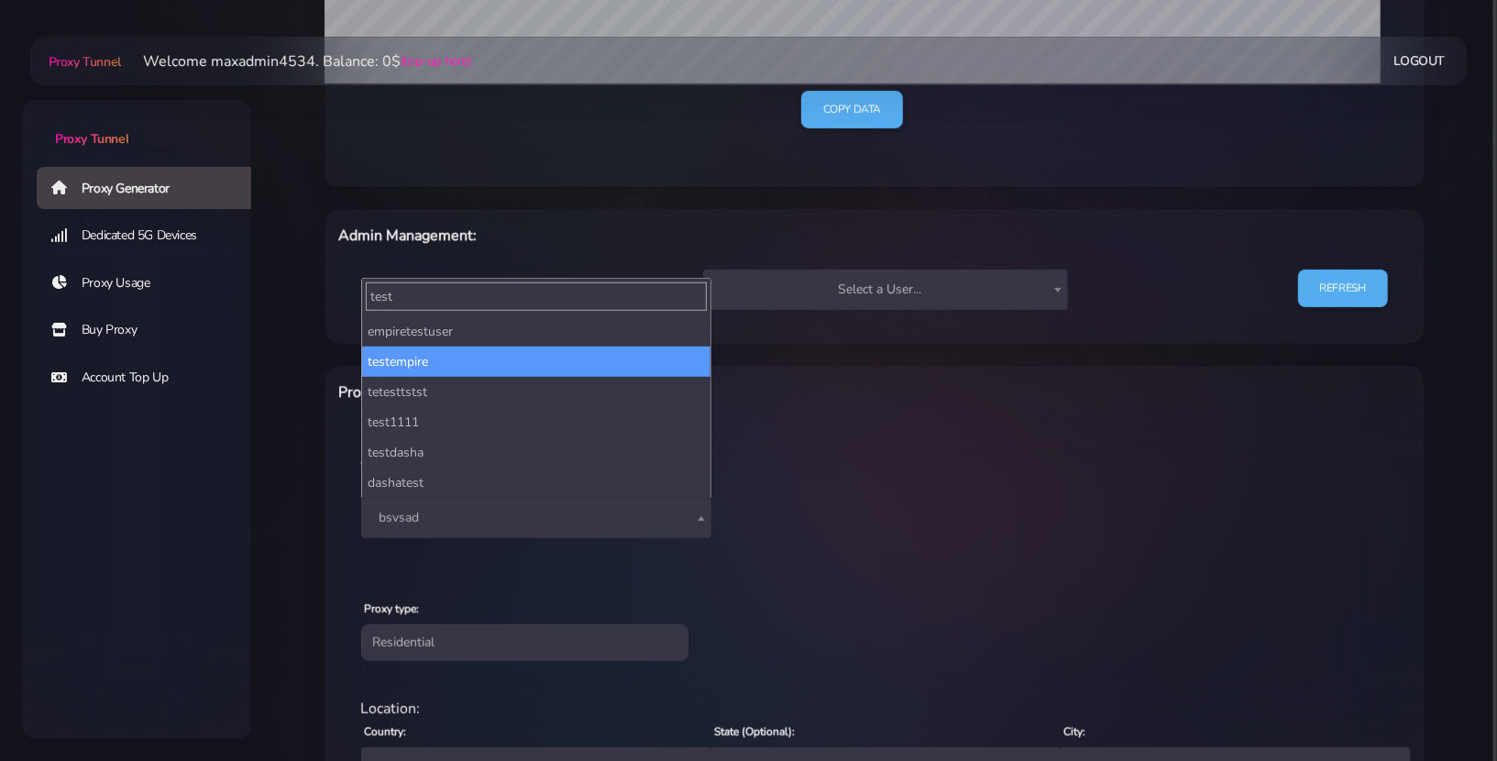 The height and width of the screenshot is (761, 1497). I want to click on div: Location:, so click(874, 708).